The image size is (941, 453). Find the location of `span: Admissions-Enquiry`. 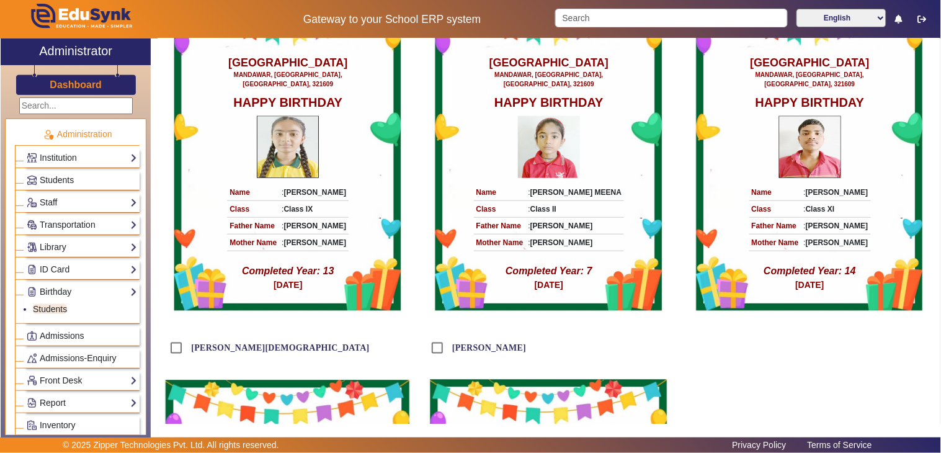

span: Admissions-Enquiry is located at coordinates (78, 358).